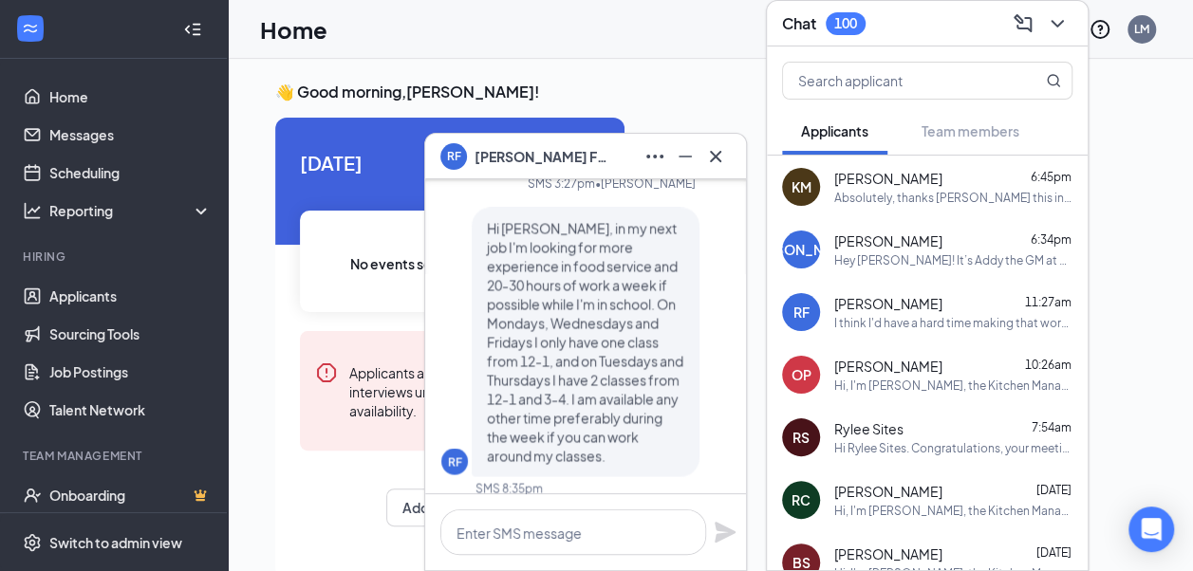  What do you see at coordinates (32, 543) in the screenshot?
I see `svg: Settings` at bounding box center [32, 543].